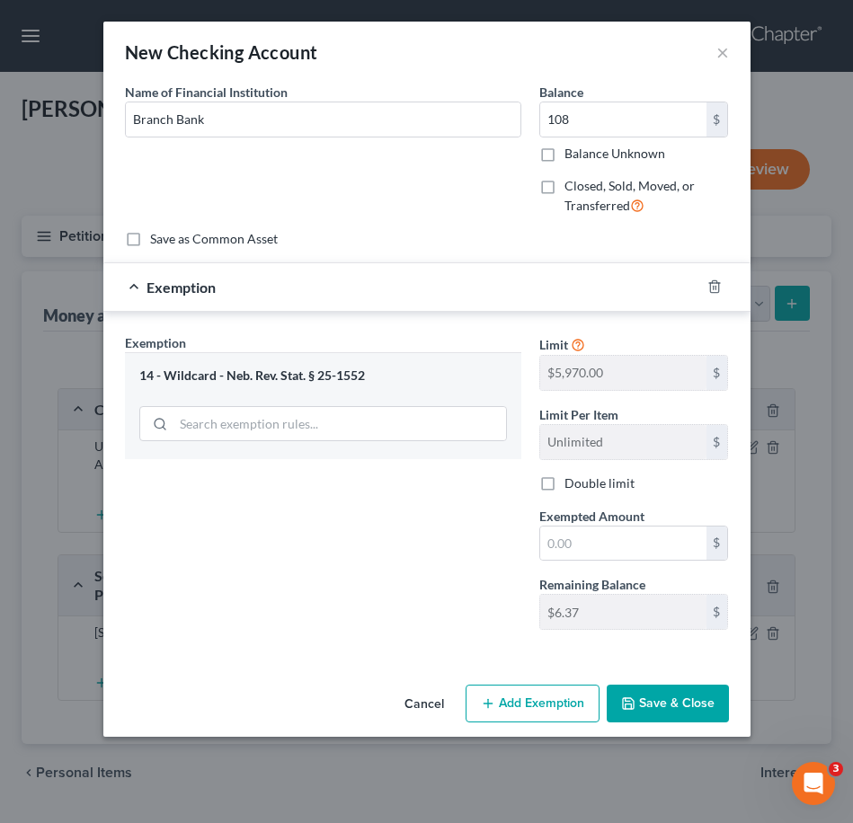  Describe the element at coordinates (599, 483) in the screenshot. I see `label: Double limit` at that location.